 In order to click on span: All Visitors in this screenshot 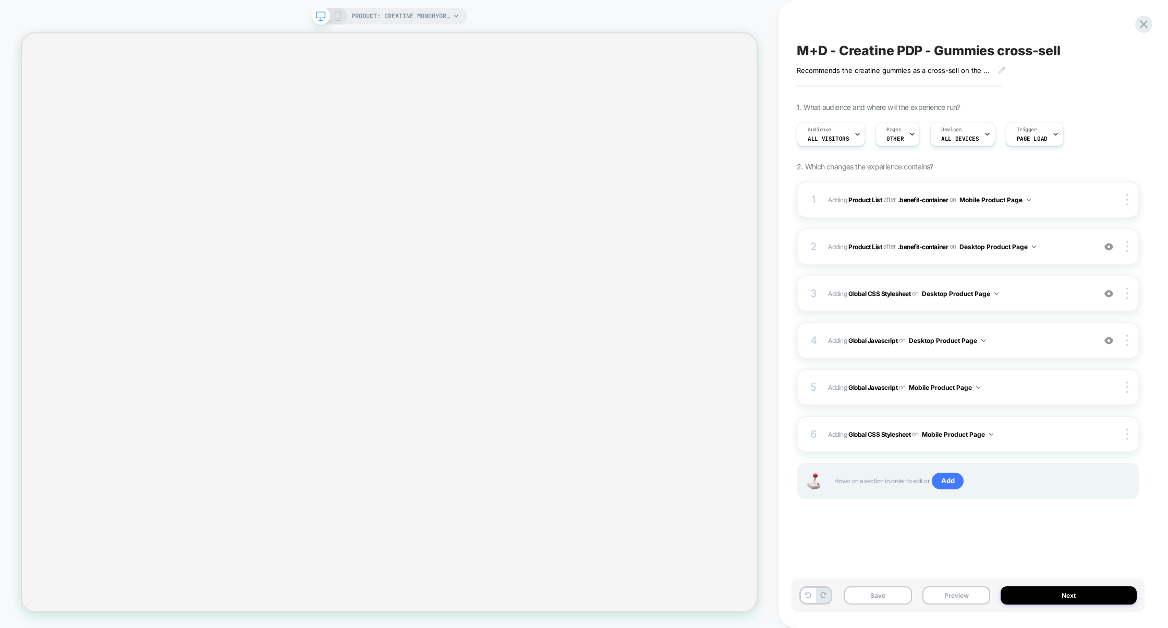, I will do `click(828, 139)`.